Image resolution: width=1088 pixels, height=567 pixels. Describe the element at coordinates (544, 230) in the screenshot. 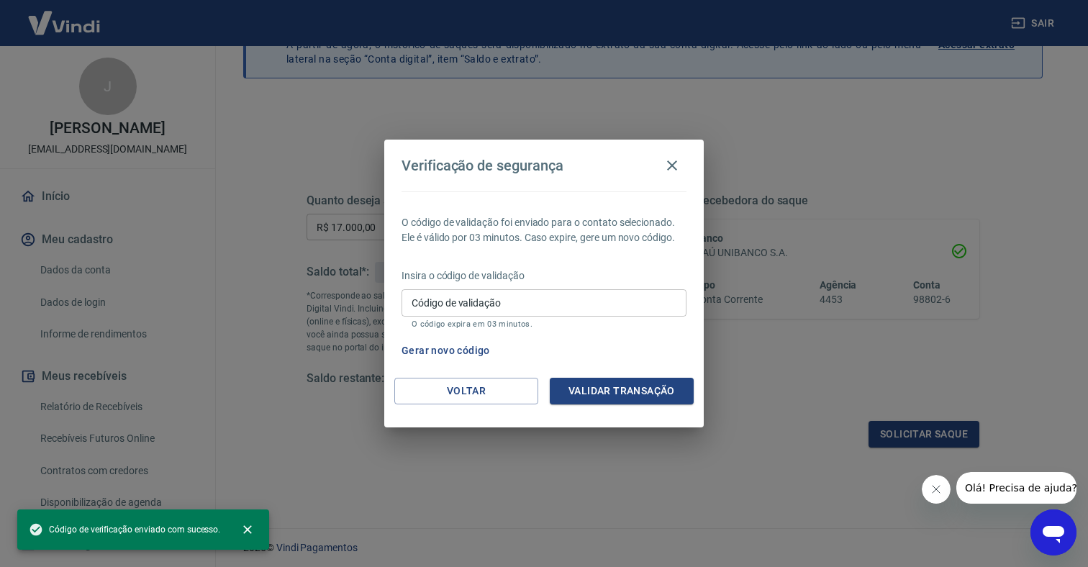

I see `p: O código de validação foi enviado para o contato selecionado. Ele é válido por 03 minutos. Caso e...` at that location.